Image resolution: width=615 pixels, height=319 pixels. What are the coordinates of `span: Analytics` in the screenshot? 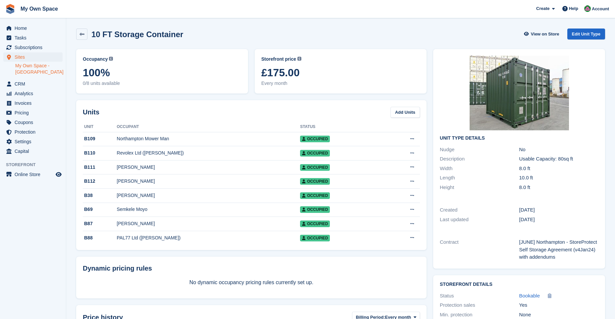 It's located at (34, 93).